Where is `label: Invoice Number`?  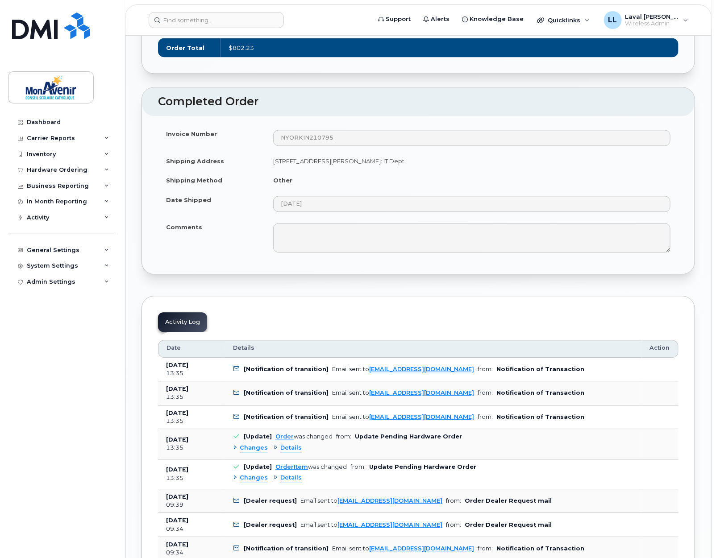 label: Invoice Number is located at coordinates (191, 134).